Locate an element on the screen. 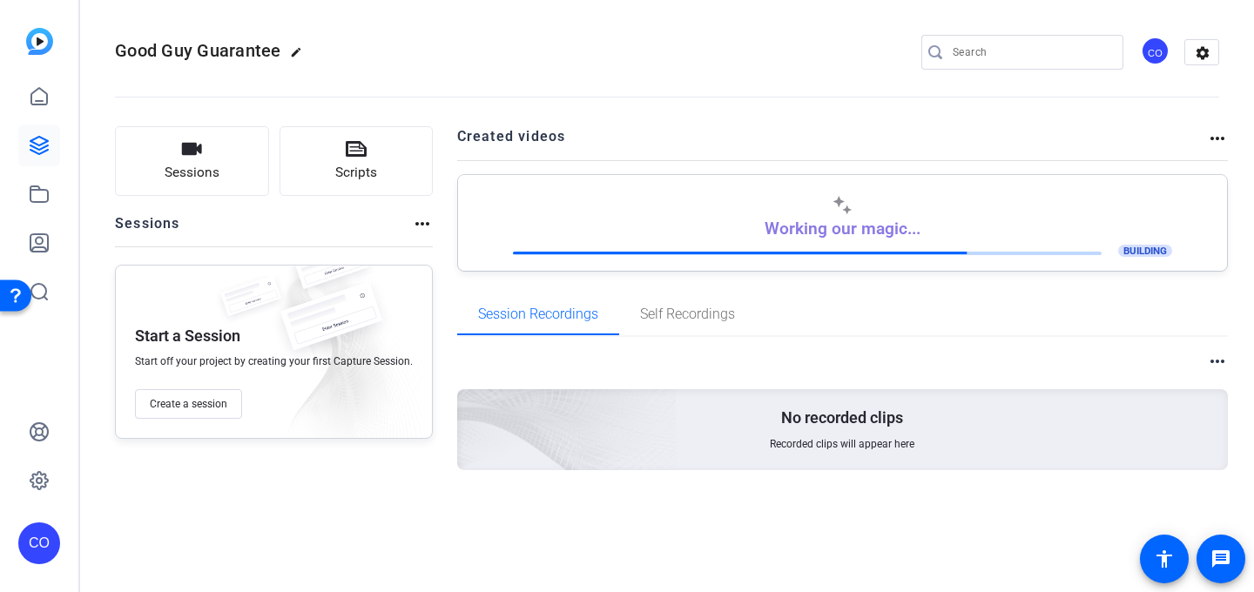 Image resolution: width=1254 pixels, height=592 pixels. span: Scripts is located at coordinates (356, 172).